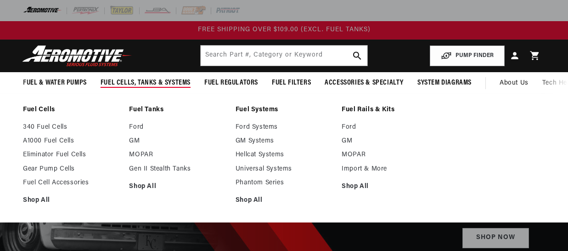 This screenshot has width=568, height=251. Describe the element at coordinates (71, 110) in the screenshot. I see `a: Fuel Cells` at that location.